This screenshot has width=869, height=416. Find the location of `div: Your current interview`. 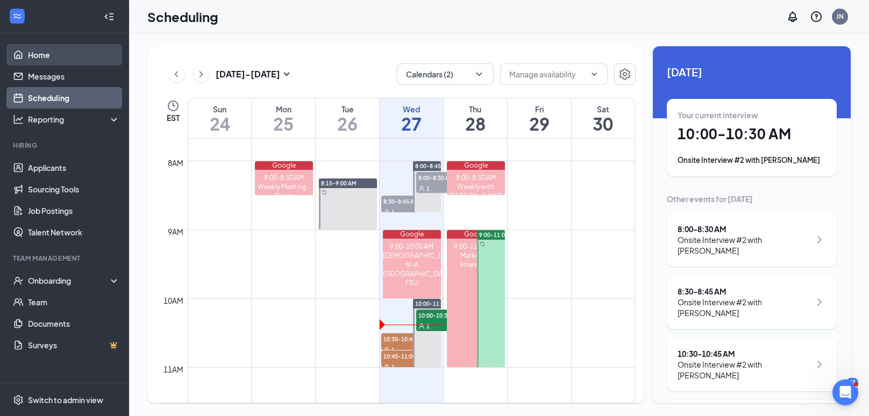

div: Your current interview is located at coordinates (752, 115).